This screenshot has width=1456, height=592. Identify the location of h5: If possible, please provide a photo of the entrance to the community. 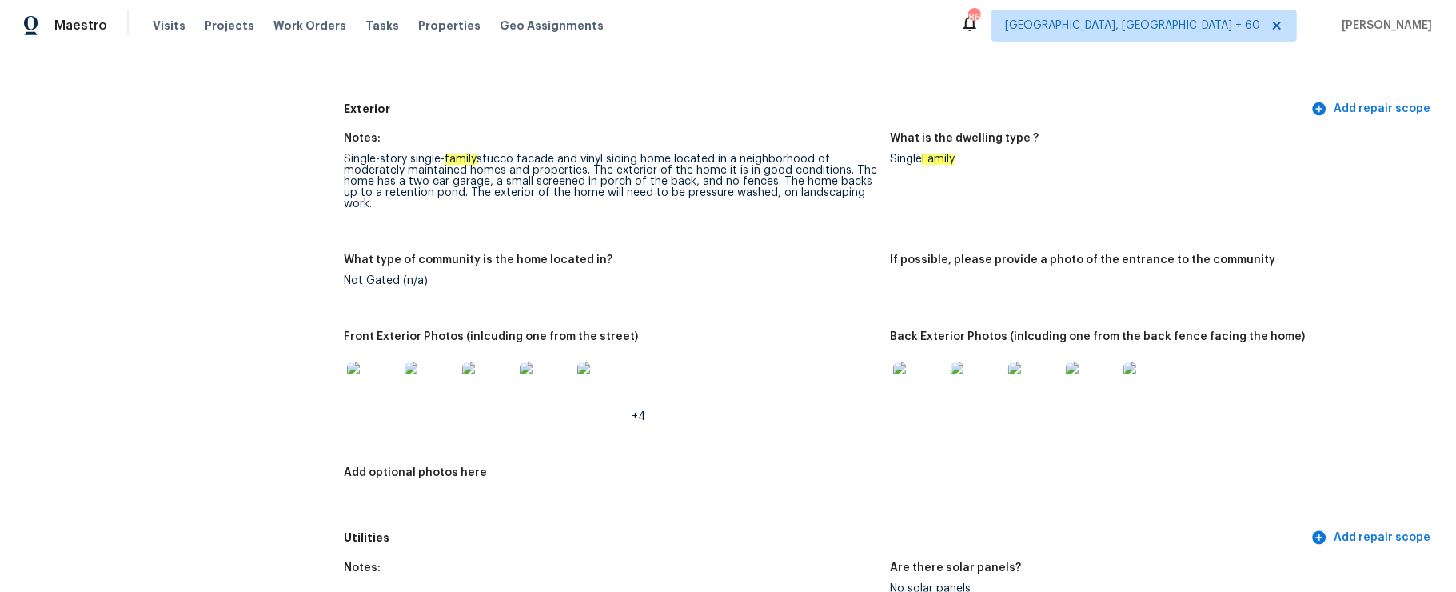
(1083, 260).